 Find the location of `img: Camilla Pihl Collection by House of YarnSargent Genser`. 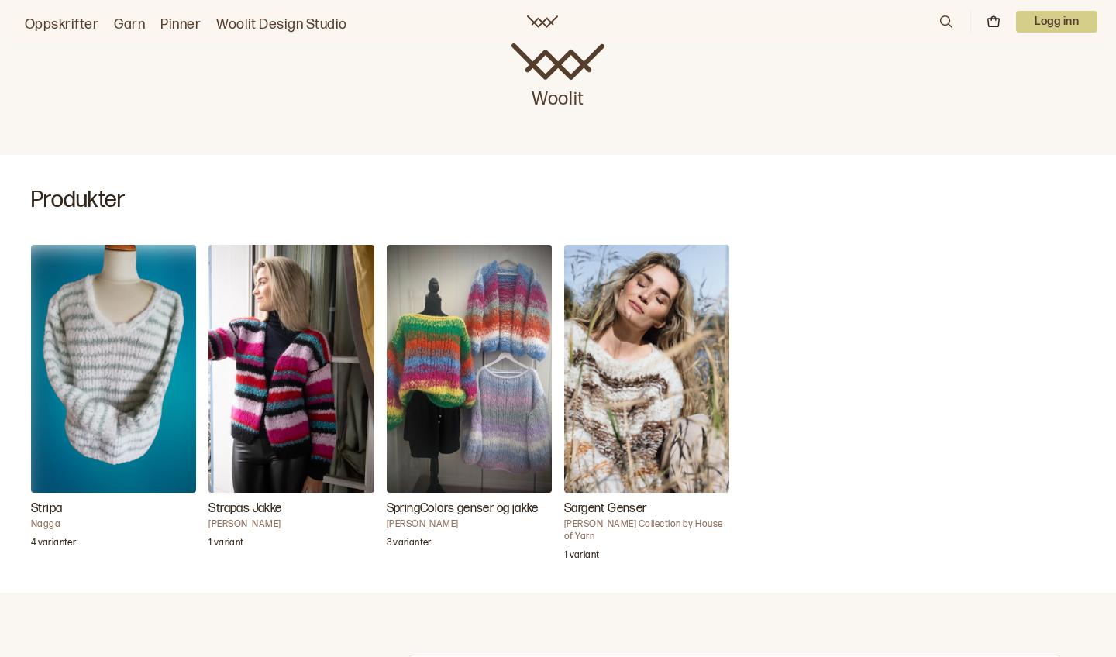

img: Camilla Pihl Collection by House of YarnSargent Genser is located at coordinates (646, 369).